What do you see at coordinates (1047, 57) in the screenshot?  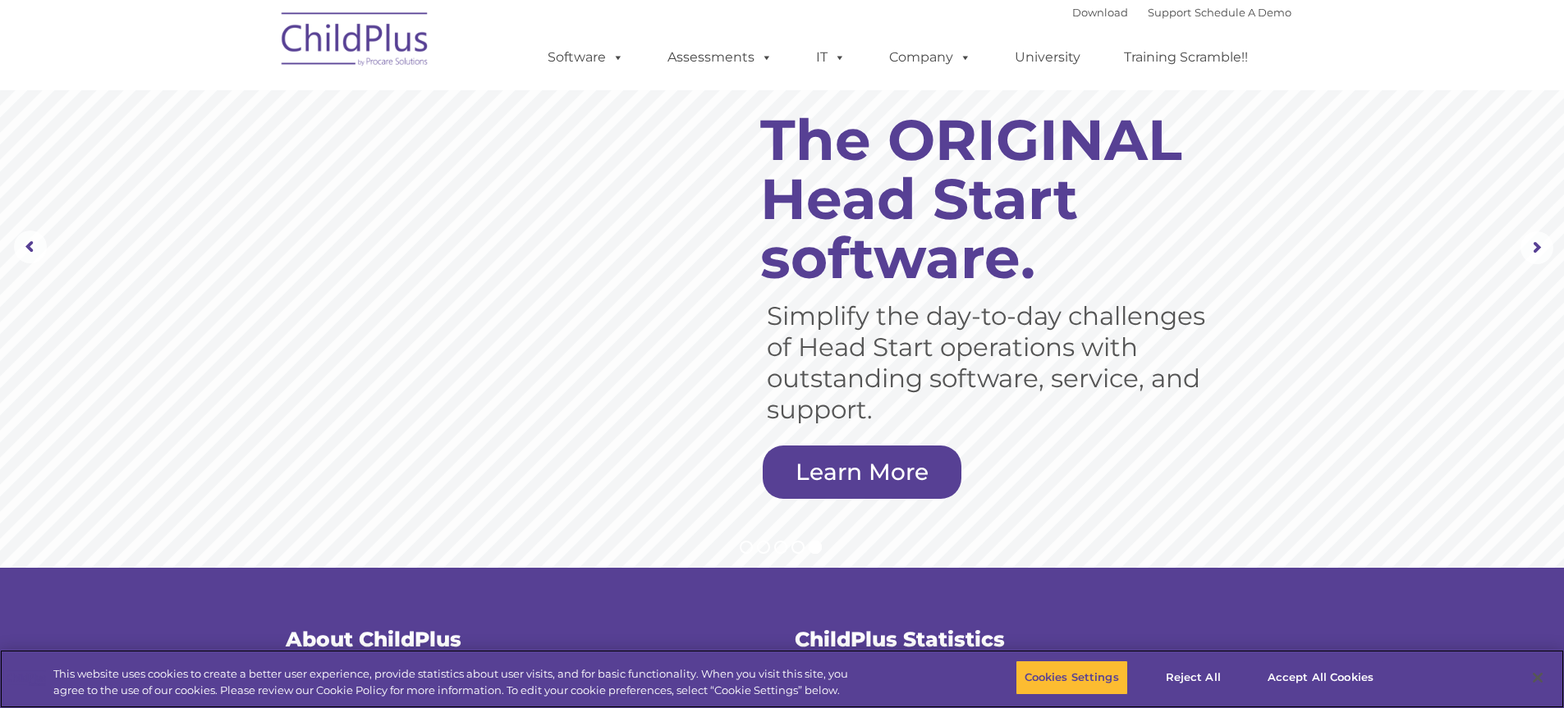 I see `a: University` at bounding box center [1047, 57].